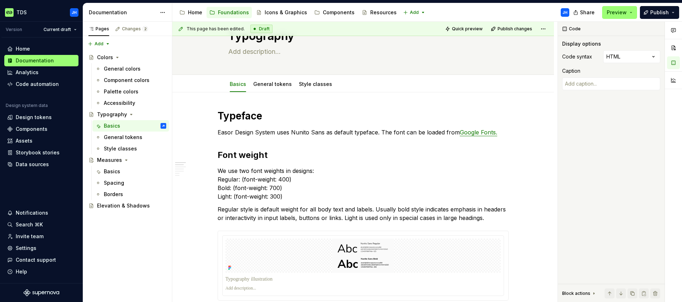 Image resolution: width=682 pixels, height=302 pixels. Describe the element at coordinates (571, 71) in the screenshot. I see `div: Caption` at that location.